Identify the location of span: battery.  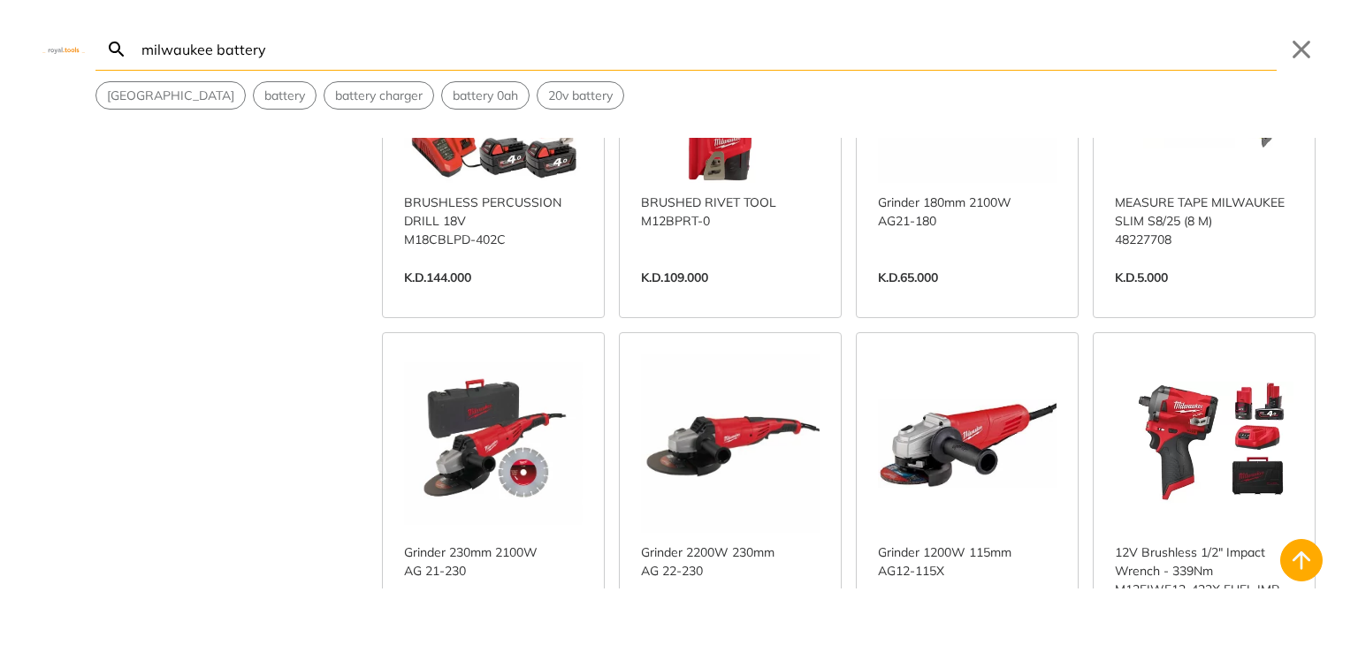
(285, 95).